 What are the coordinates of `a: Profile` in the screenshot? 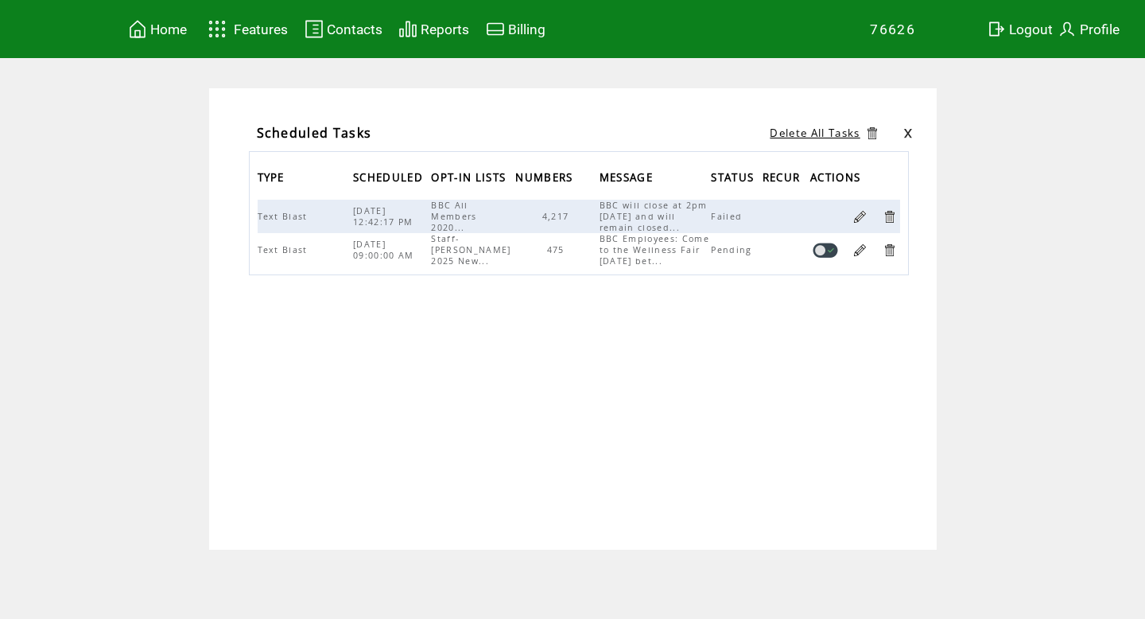 It's located at (1089, 29).